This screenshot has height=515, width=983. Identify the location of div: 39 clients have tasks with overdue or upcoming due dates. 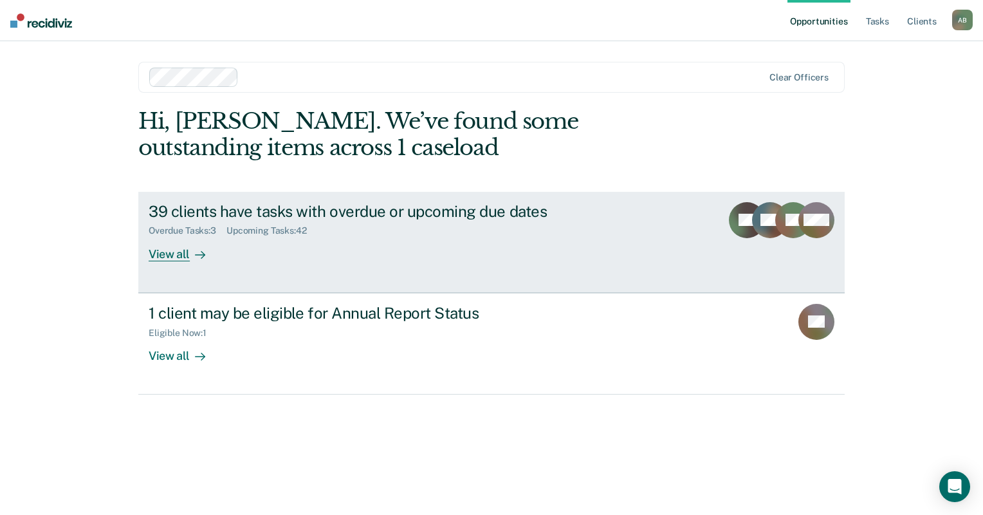
(374, 211).